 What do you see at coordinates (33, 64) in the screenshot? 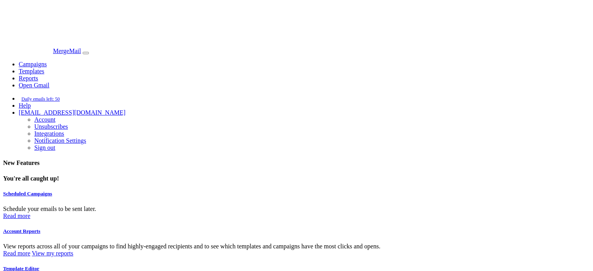
I see `a: Campaigns` at bounding box center [33, 64].